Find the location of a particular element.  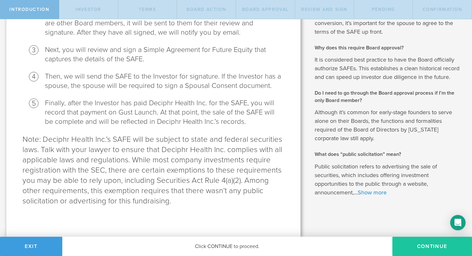

p: Public solicitation refers to advertising the sale of securities, which includes offering investm... is located at coordinates (389, 180).